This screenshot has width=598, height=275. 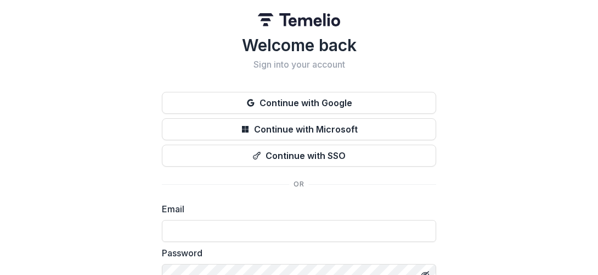 What do you see at coordinates (299, 129) in the screenshot?
I see `button: Continue with Microsoft` at bounding box center [299, 129].